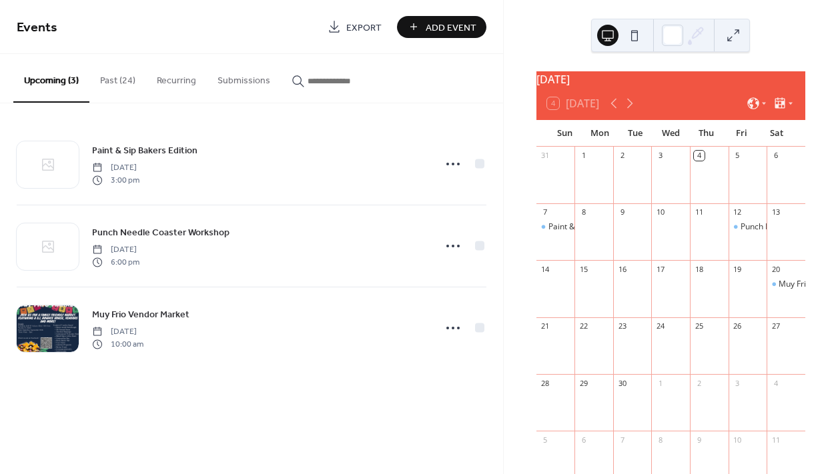 The height and width of the screenshot is (474, 838). Describe the element at coordinates (364, 27) in the screenshot. I see `span: Export` at that location.